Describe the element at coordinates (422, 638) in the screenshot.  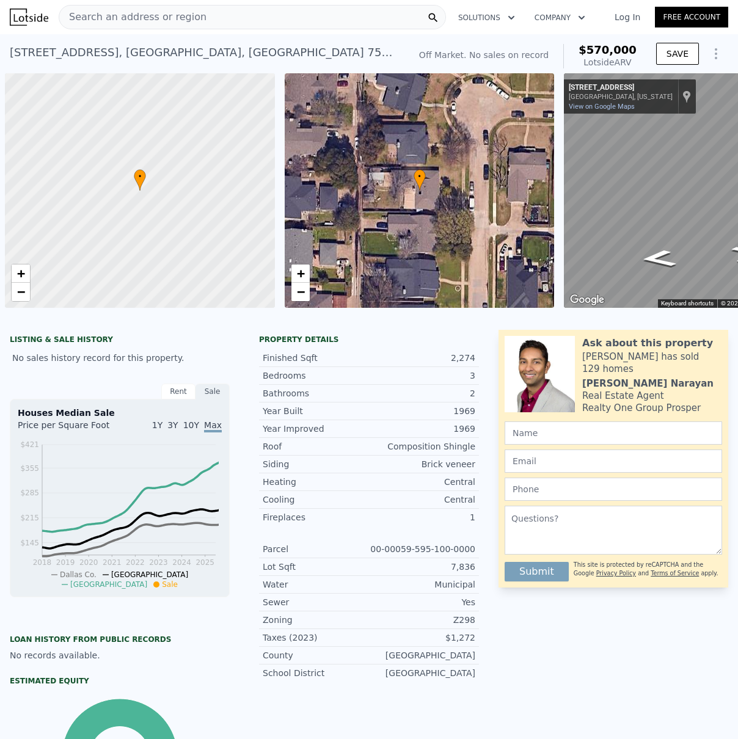
I see `div: $1,272` at that location.